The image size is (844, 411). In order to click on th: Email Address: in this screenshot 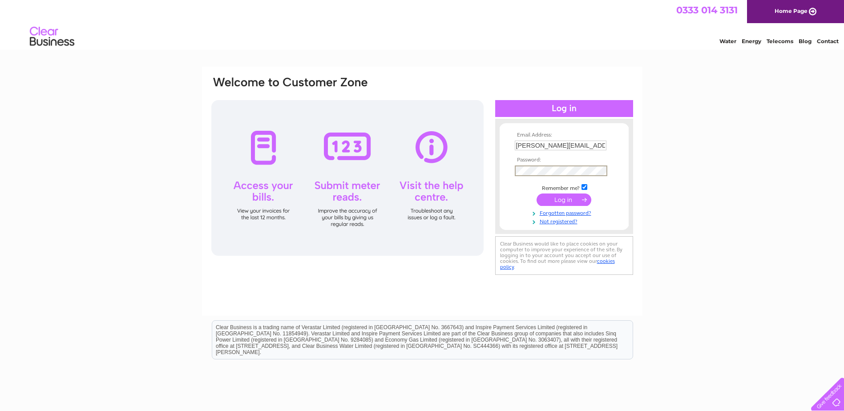, I will do `click(564, 135)`.